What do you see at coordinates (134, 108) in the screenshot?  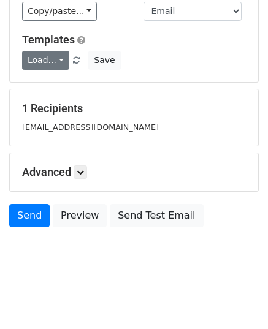 I see `h5: 1 Recipients` at bounding box center [134, 108].